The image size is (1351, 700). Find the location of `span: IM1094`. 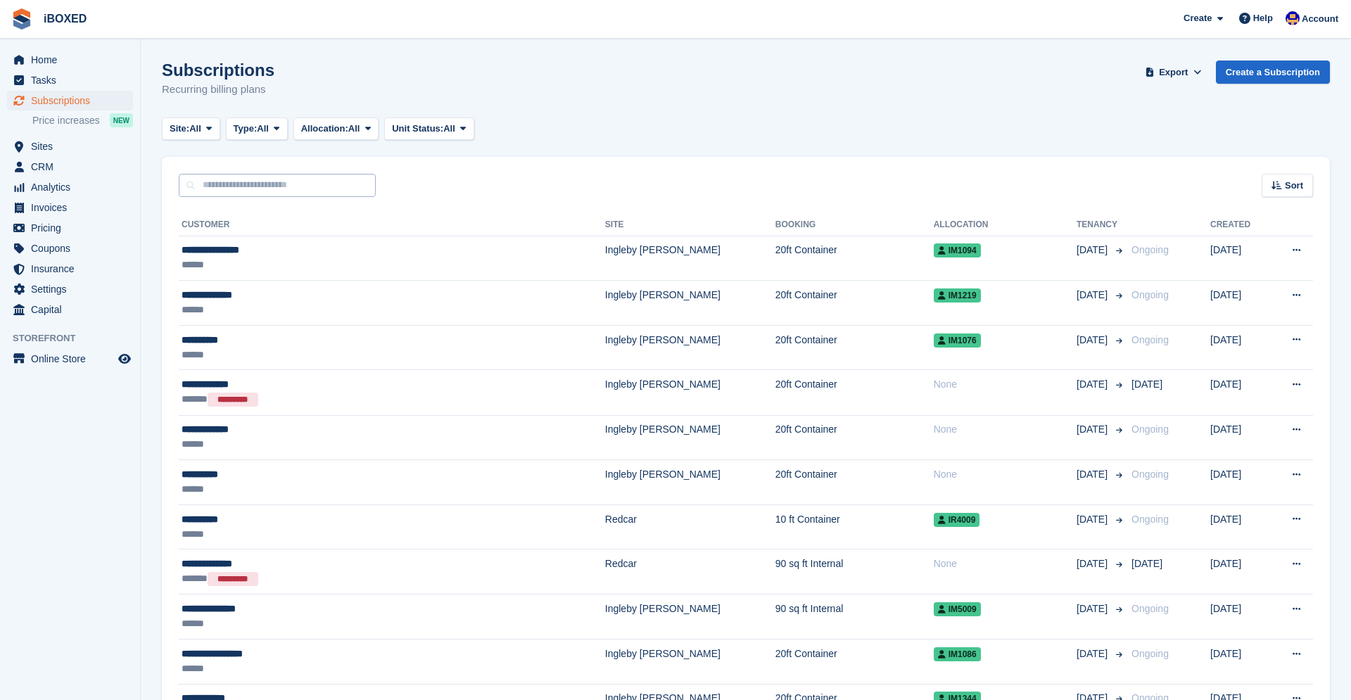

span: IM1094 is located at coordinates (957, 251).